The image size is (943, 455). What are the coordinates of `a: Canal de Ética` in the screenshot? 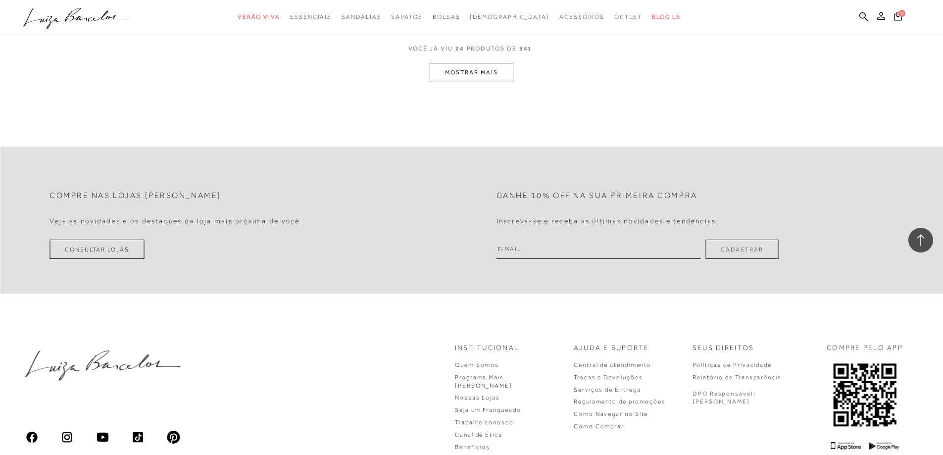 It's located at (479, 435).